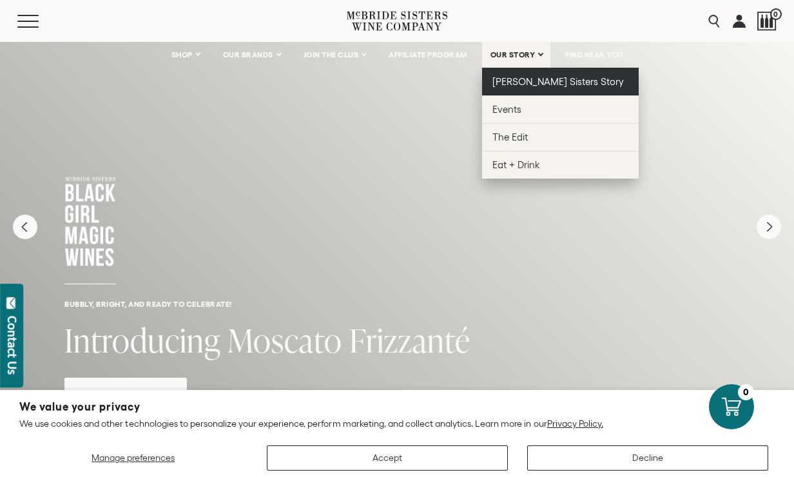 The height and width of the screenshot is (477, 794). What do you see at coordinates (331, 55) in the screenshot?
I see `span: JOIN THE CLUB` at bounding box center [331, 55].